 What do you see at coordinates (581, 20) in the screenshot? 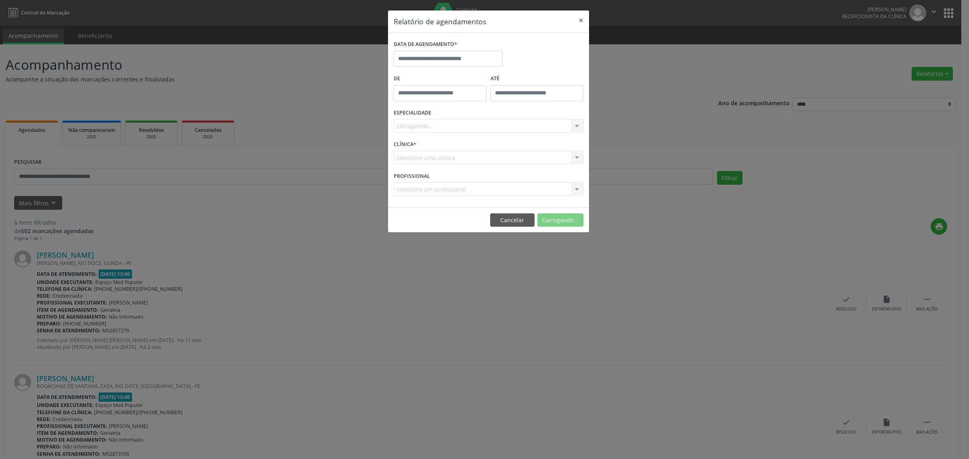
I see `button: Close` at bounding box center [581, 20].